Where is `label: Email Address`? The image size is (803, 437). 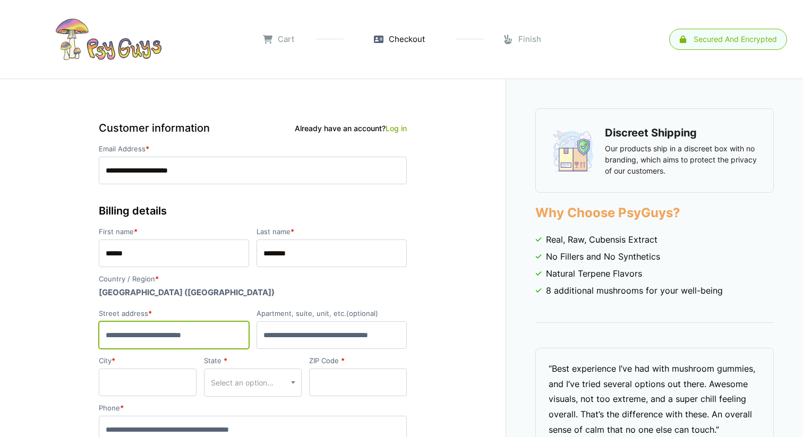 label: Email Address is located at coordinates (253, 149).